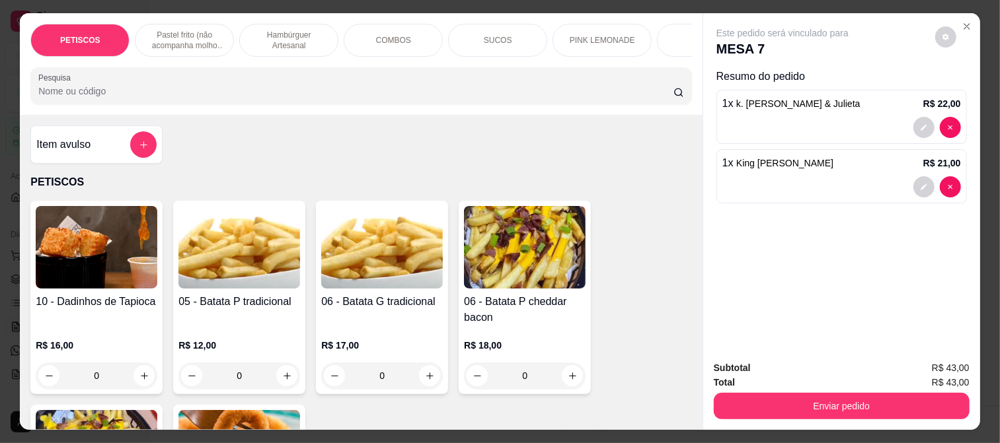  What do you see at coordinates (841, 406) in the screenshot?
I see `button: Enviar pedido` at bounding box center [841, 406].